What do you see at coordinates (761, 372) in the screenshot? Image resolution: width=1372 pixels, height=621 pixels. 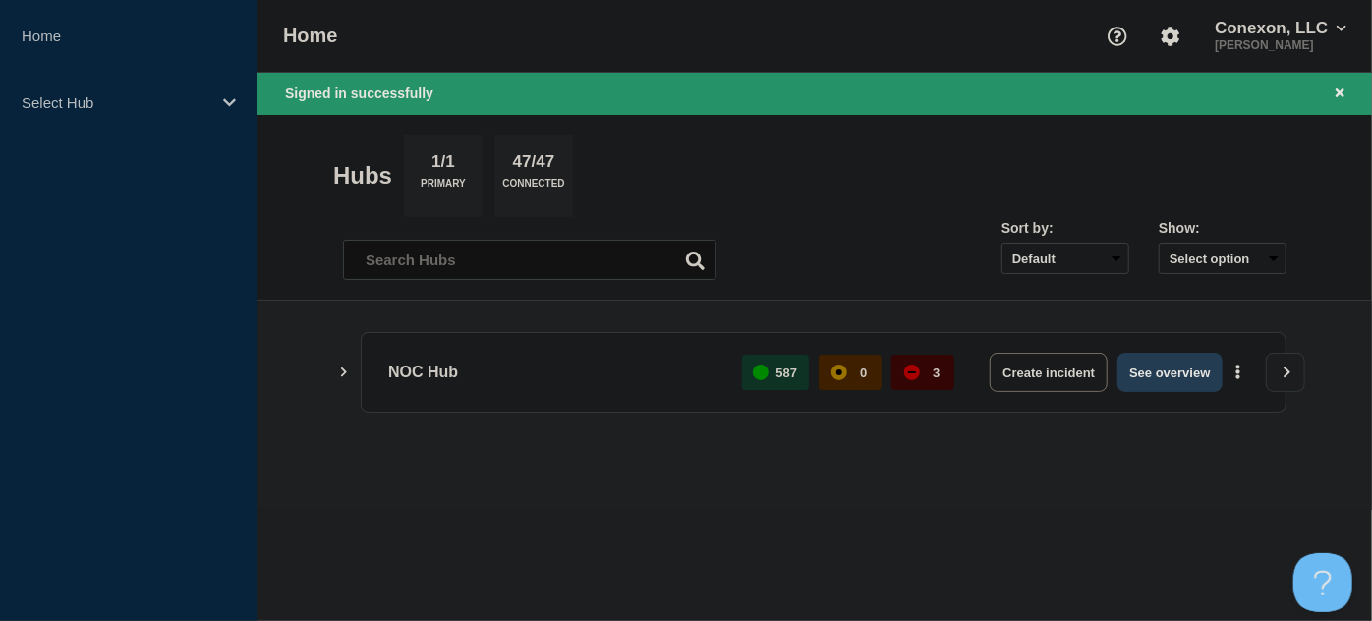 I see `div: up` at bounding box center [761, 372].